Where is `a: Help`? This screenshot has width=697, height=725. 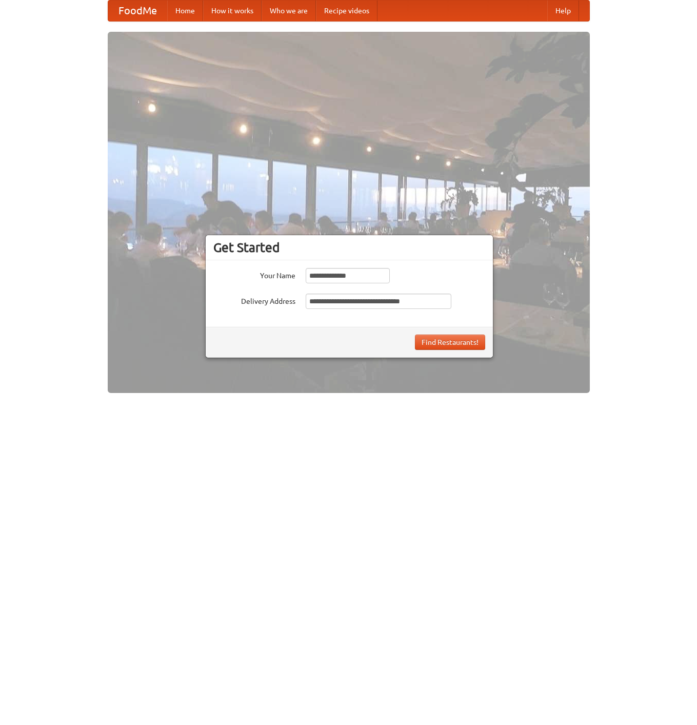 a: Help is located at coordinates (563, 11).